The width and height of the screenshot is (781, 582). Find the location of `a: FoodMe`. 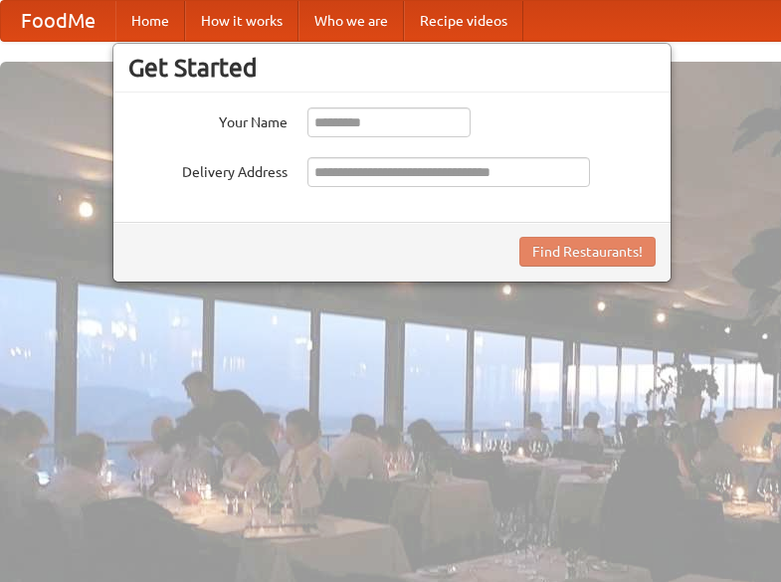

a: FoodMe is located at coordinates (58, 21).